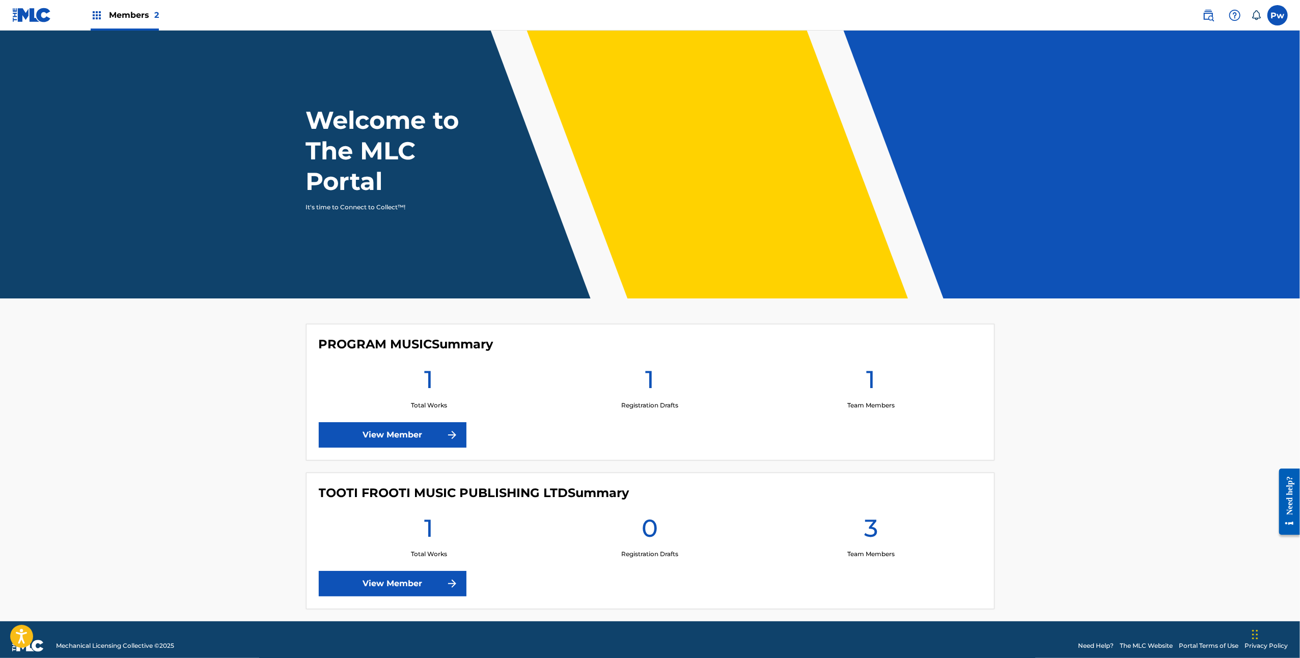 The width and height of the screenshot is (1300, 658). What do you see at coordinates (1208, 645) in the screenshot?
I see `a: Portal Terms of Use` at bounding box center [1208, 645].